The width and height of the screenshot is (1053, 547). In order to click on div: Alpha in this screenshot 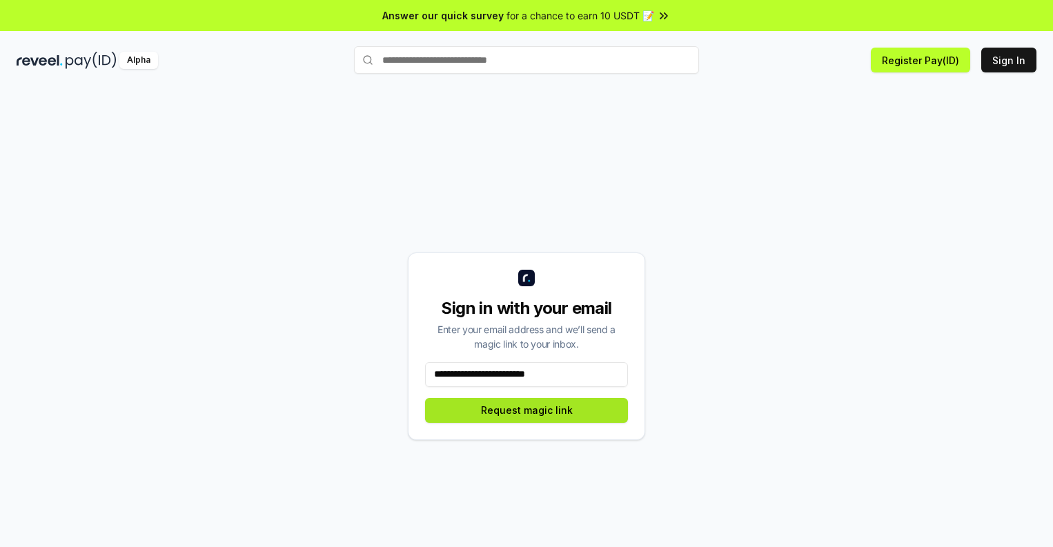, I will do `click(139, 60)`.